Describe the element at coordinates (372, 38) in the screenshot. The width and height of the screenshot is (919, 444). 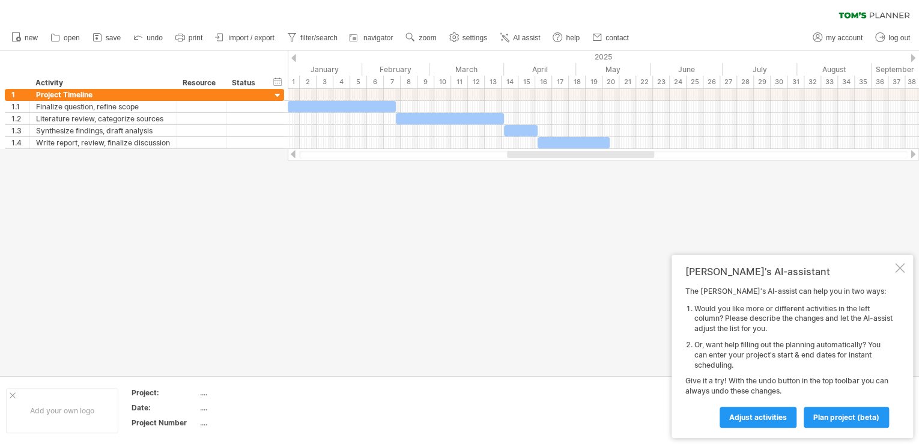
I see `a: navigator` at that location.